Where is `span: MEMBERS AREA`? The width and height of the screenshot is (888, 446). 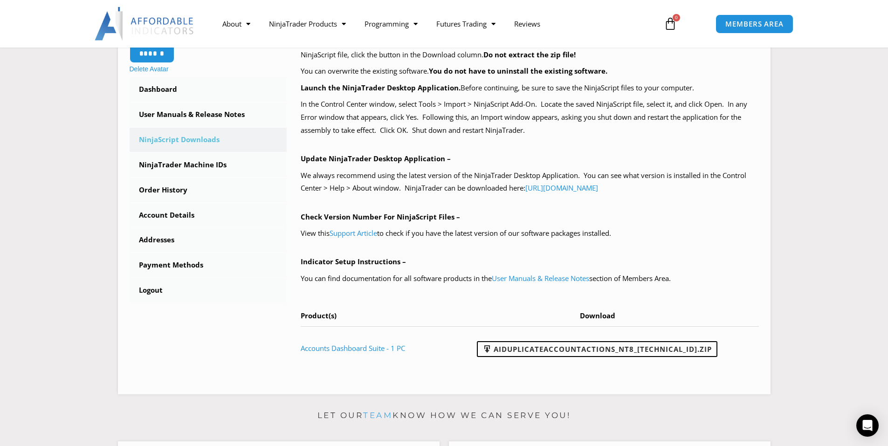 span: MEMBERS AREA is located at coordinates (755, 24).